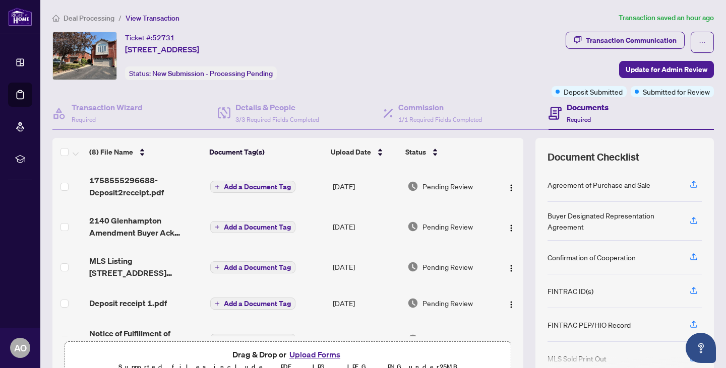  I want to click on div: FINTRAC ID(s), so click(570, 291).